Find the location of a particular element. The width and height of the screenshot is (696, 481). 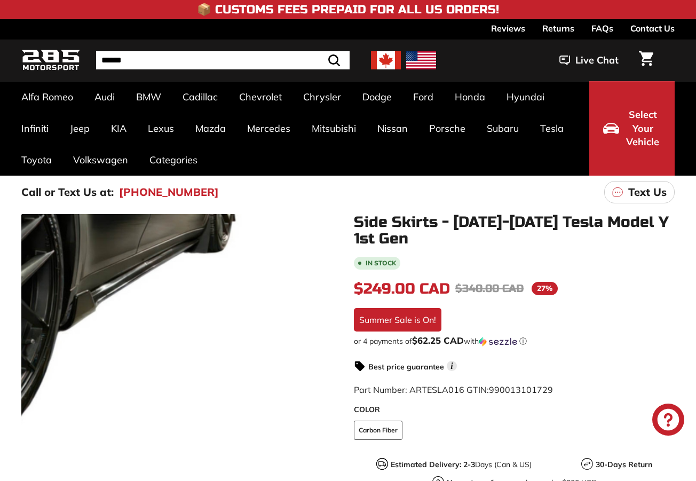

a: Audi is located at coordinates (105, 97).